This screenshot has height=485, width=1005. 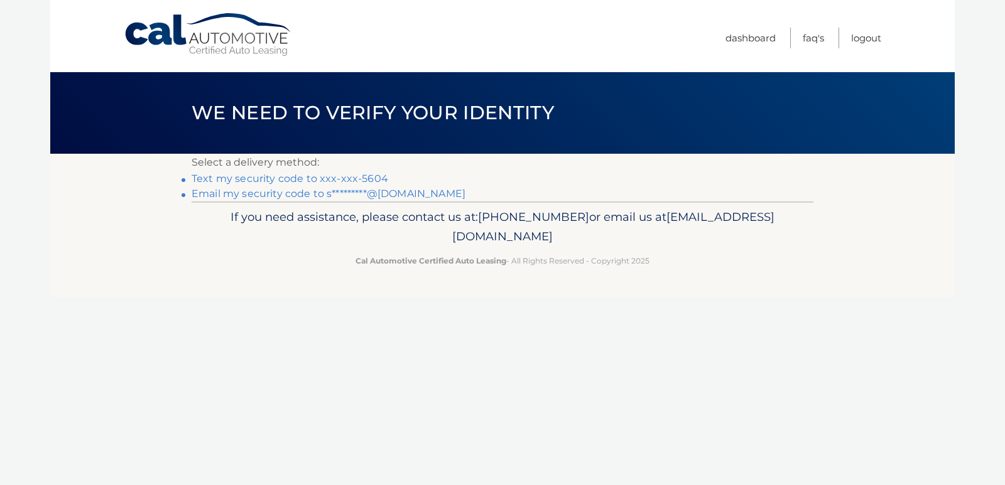 I want to click on a: Logout, so click(x=866, y=38).